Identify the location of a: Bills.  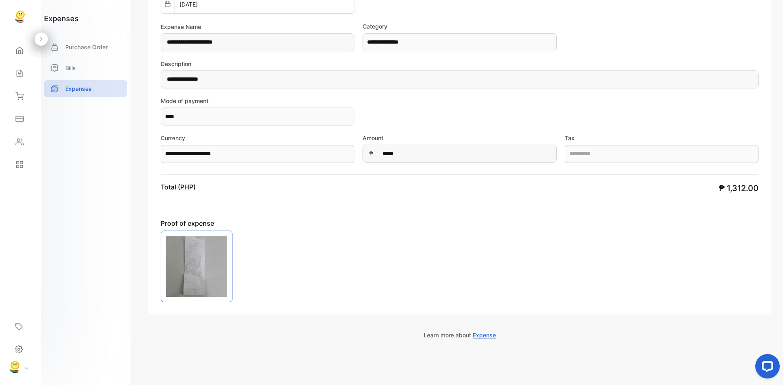
(86, 68).